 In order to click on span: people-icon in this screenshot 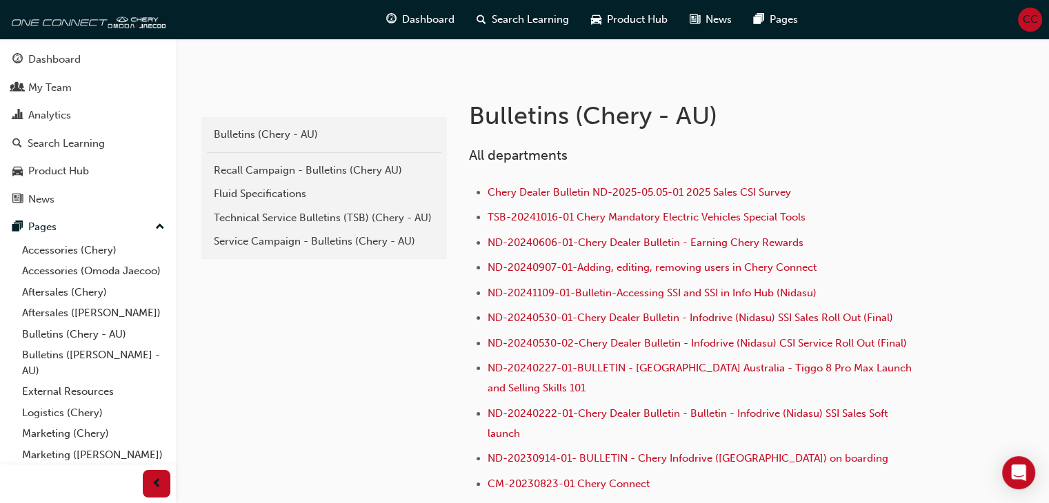, I will do `click(17, 88)`.